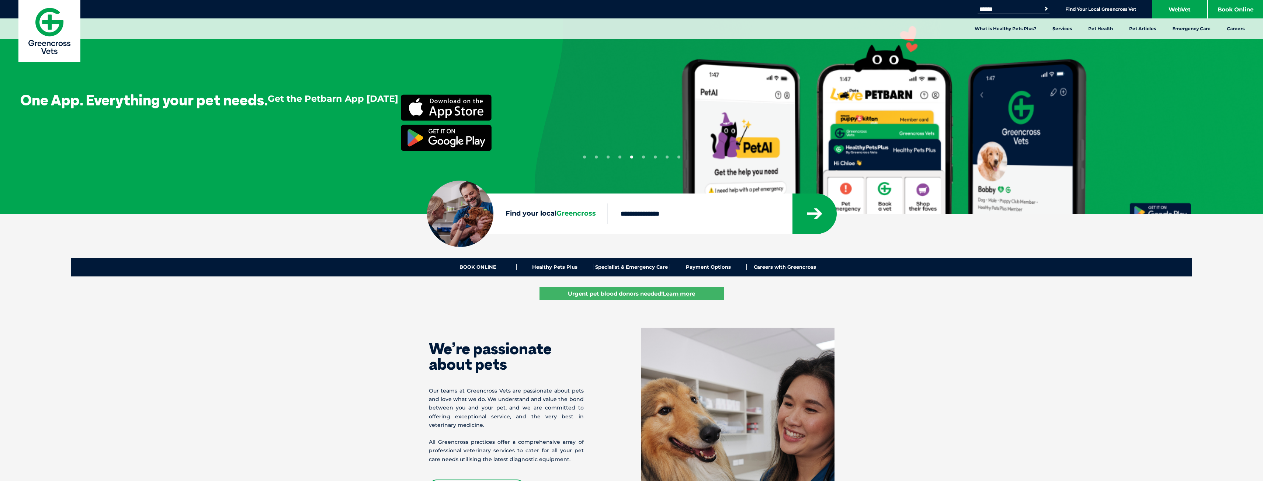  What do you see at coordinates (446, 108) in the screenshot?
I see `img: Petbarn App Apple store download` at bounding box center [446, 108].